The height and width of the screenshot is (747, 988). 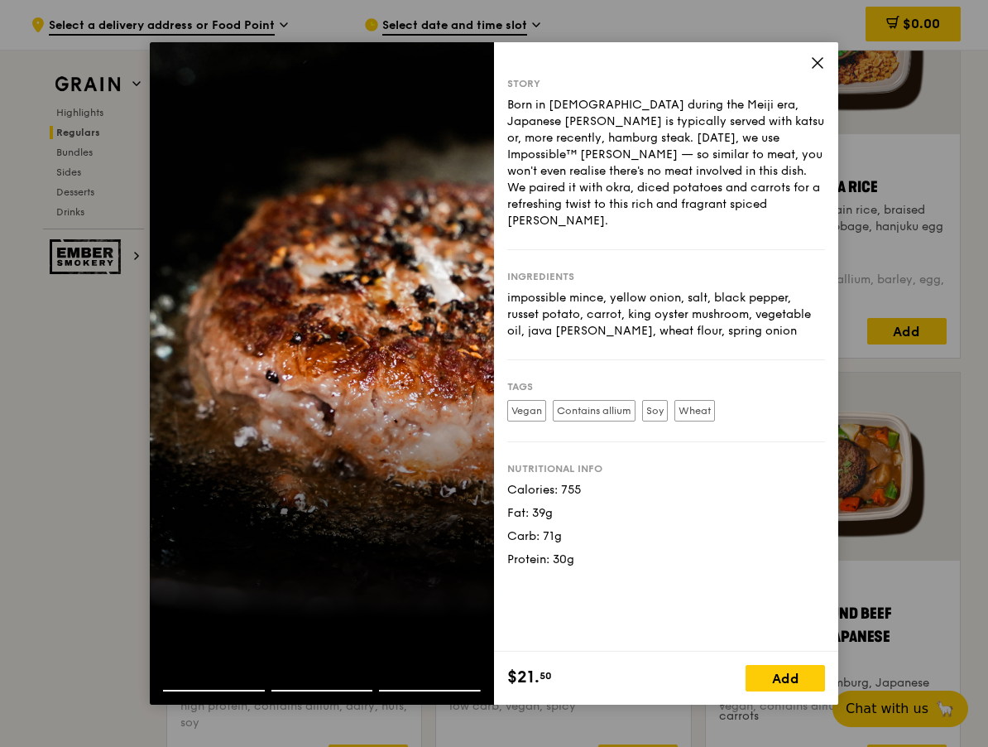 I want to click on label: Contains allium, so click(x=594, y=411).